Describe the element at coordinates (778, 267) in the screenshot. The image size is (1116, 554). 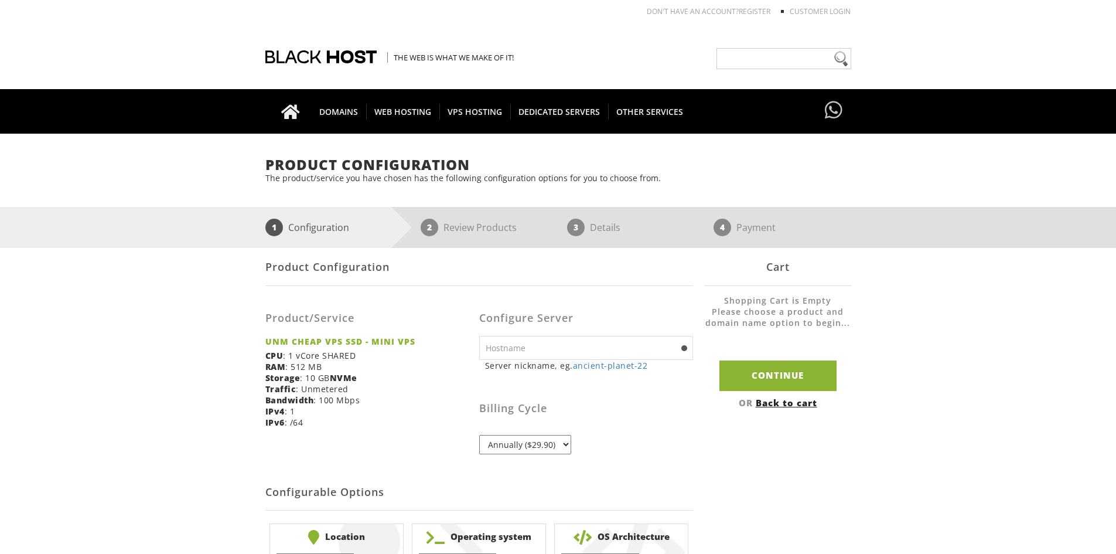
I see `div: Cart` at that location.